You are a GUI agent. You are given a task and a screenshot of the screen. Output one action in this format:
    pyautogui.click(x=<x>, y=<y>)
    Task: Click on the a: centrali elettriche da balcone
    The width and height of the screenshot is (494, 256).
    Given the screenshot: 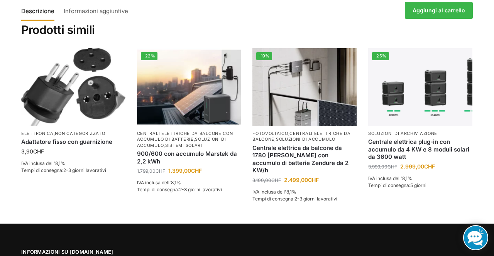 What is the action you would take?
    pyautogui.click(x=302, y=136)
    